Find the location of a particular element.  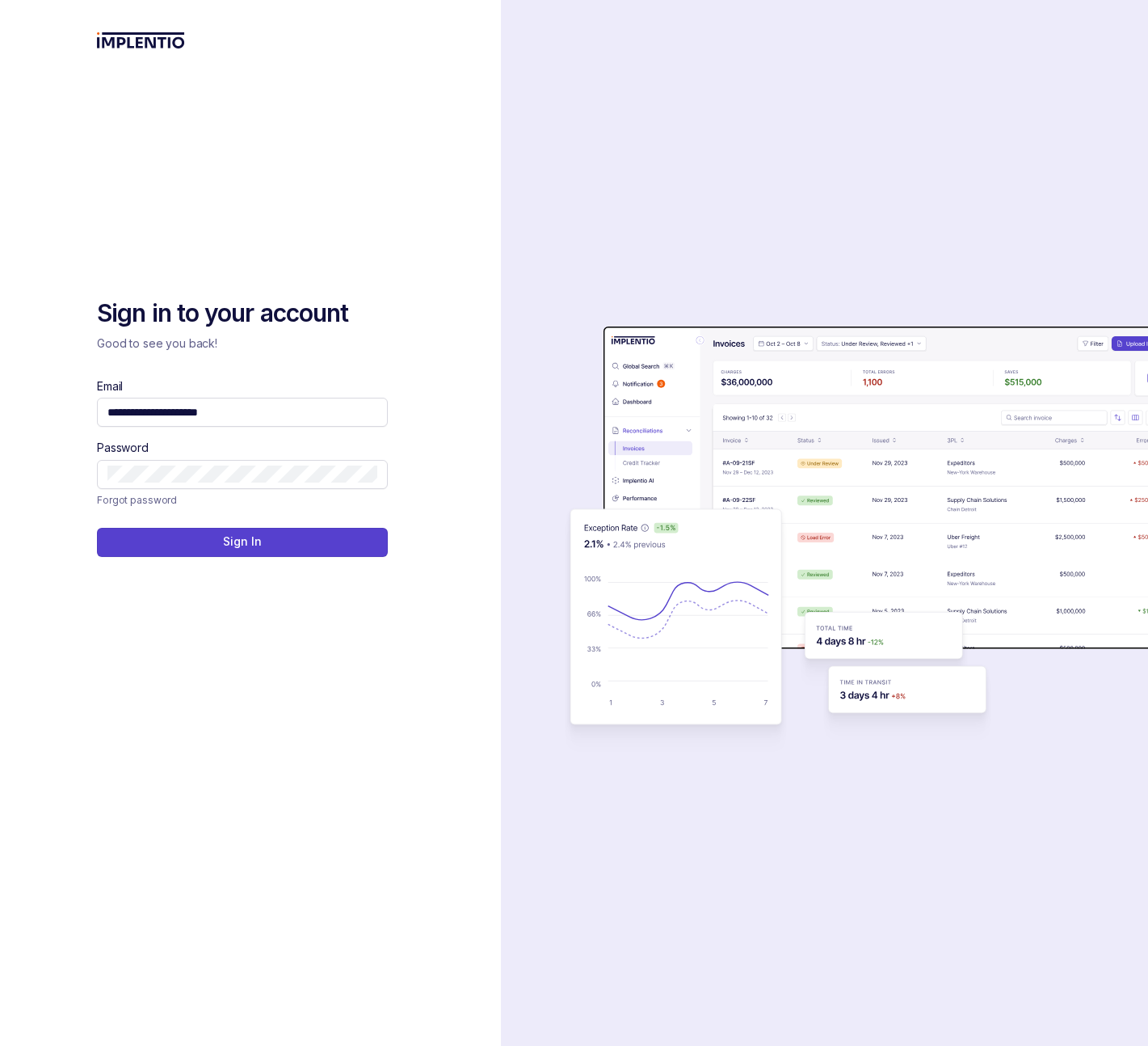

img: logo is located at coordinates (140, 40).